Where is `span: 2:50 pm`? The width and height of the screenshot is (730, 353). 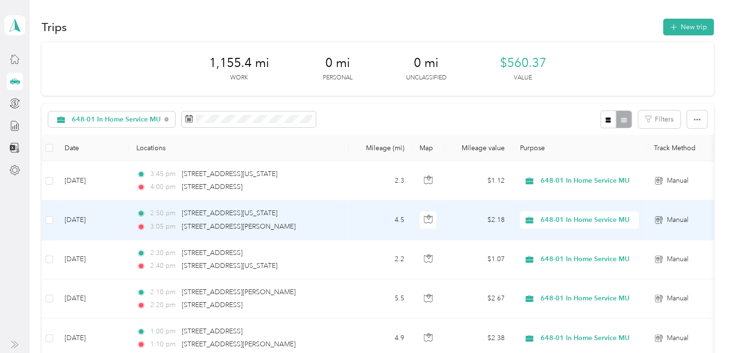
span: 2:50 pm is located at coordinates (164, 213).